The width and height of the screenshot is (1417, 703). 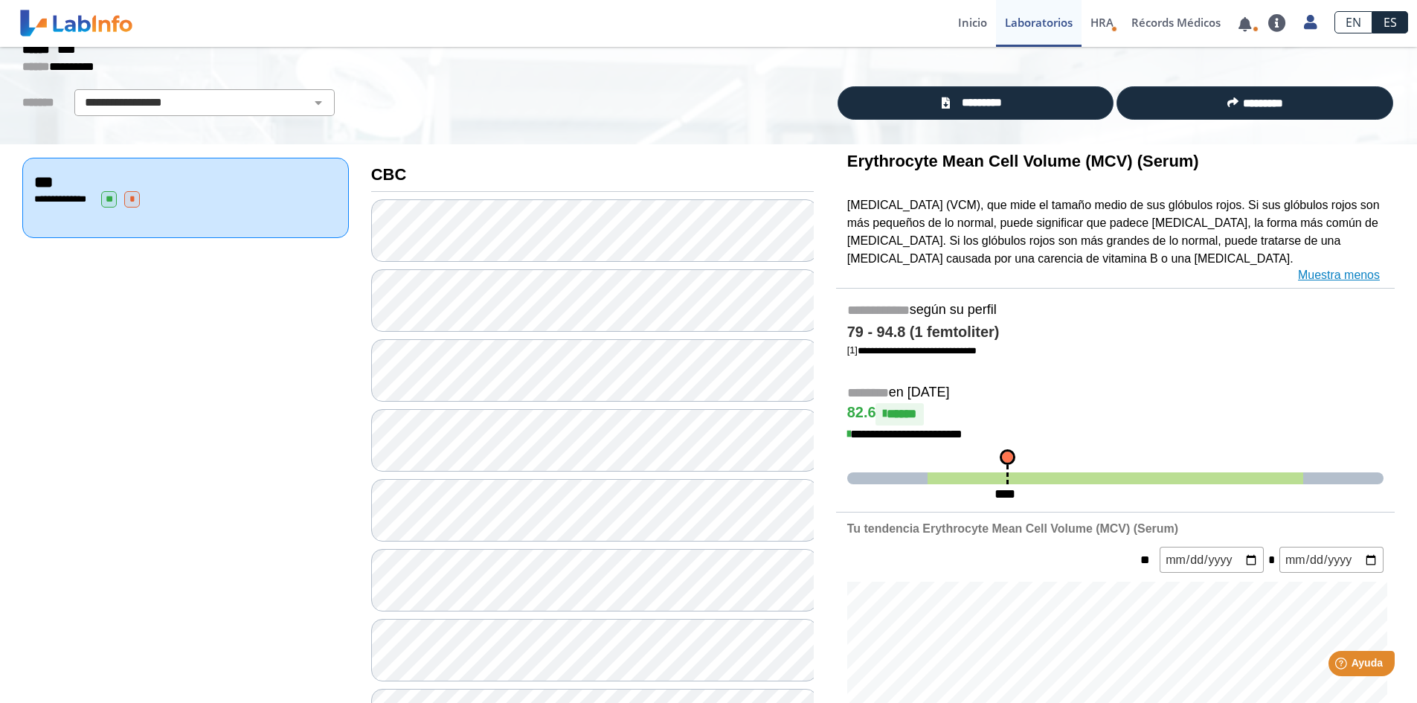 I want to click on span: HRA, so click(x=1101, y=22).